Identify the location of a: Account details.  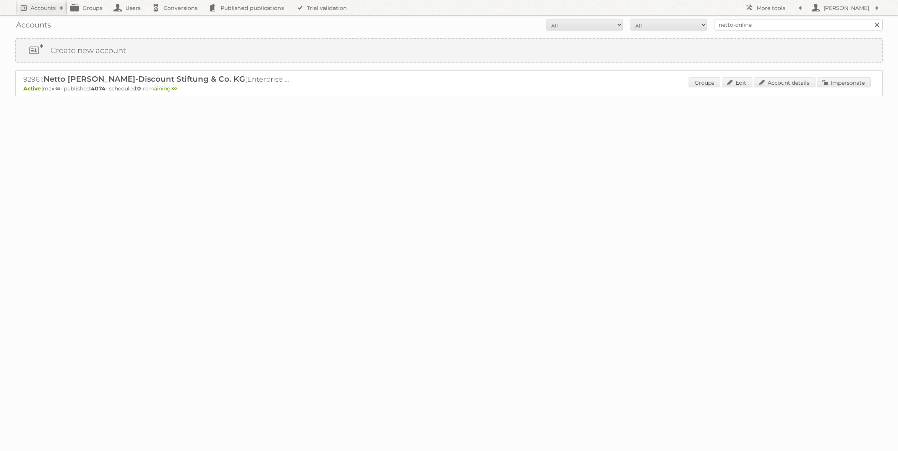
(784, 82).